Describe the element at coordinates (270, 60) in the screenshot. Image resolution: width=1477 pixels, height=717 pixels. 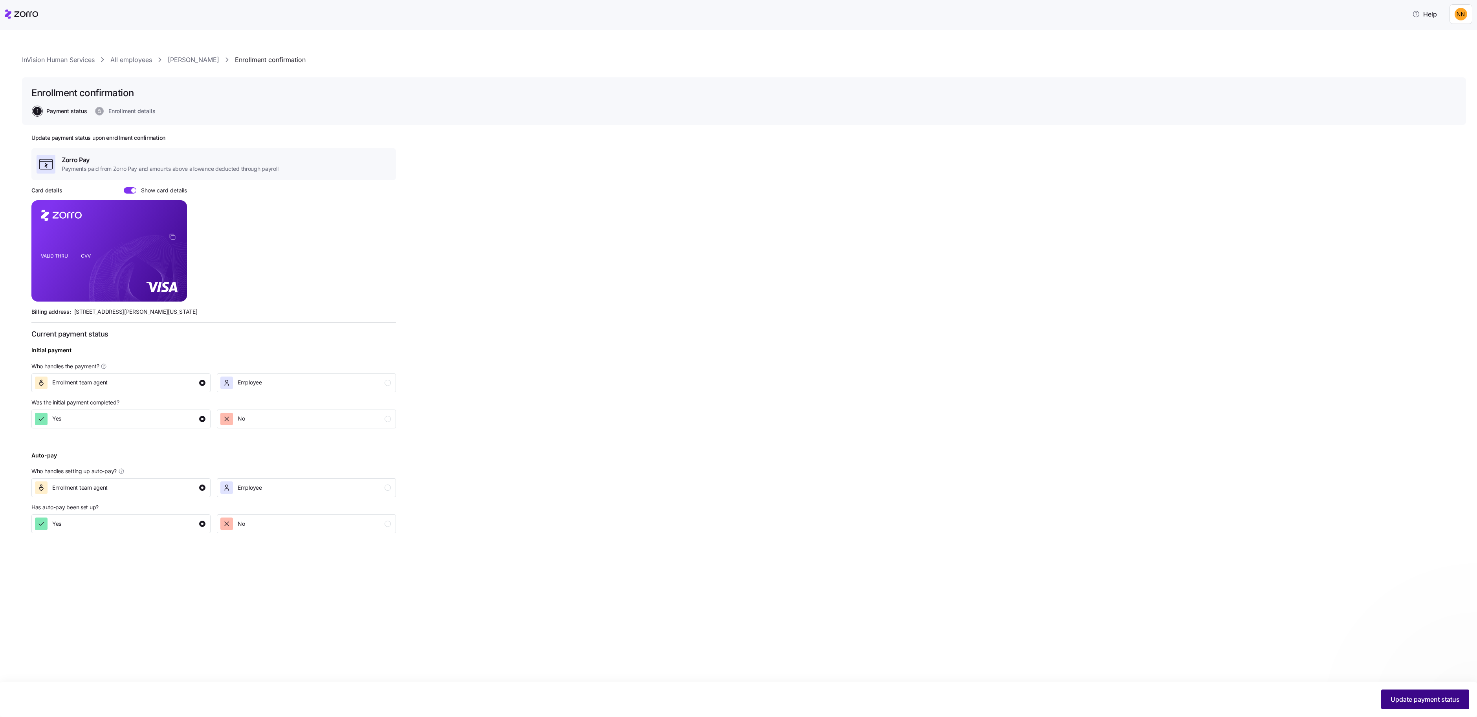
I see `a: Enrollment confirmation` at that location.